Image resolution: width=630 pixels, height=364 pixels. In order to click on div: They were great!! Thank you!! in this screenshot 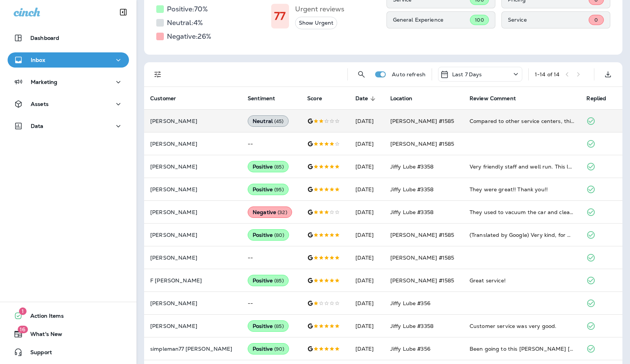, I will do `click(522, 189)`.